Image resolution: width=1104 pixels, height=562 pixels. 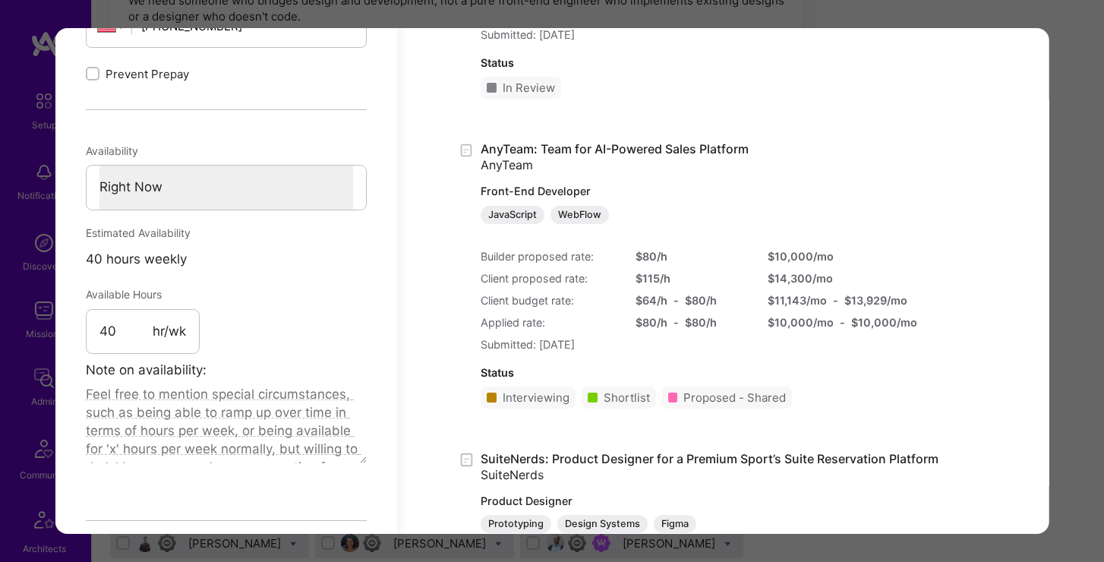 What do you see at coordinates (734, 397) in the screenshot?
I see `div: Proposed - Shared` at bounding box center [734, 397].